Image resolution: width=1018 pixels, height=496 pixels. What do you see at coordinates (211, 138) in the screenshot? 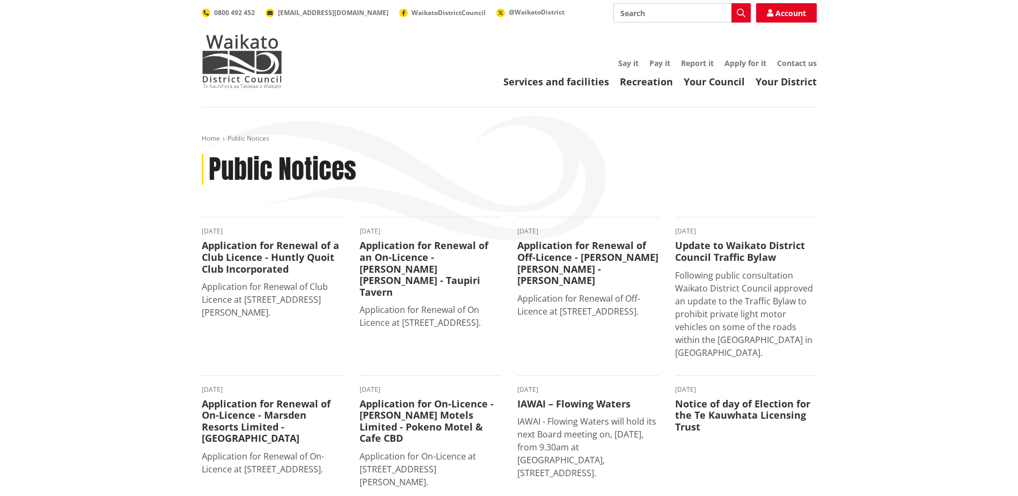
I see `a: Home` at bounding box center [211, 138].